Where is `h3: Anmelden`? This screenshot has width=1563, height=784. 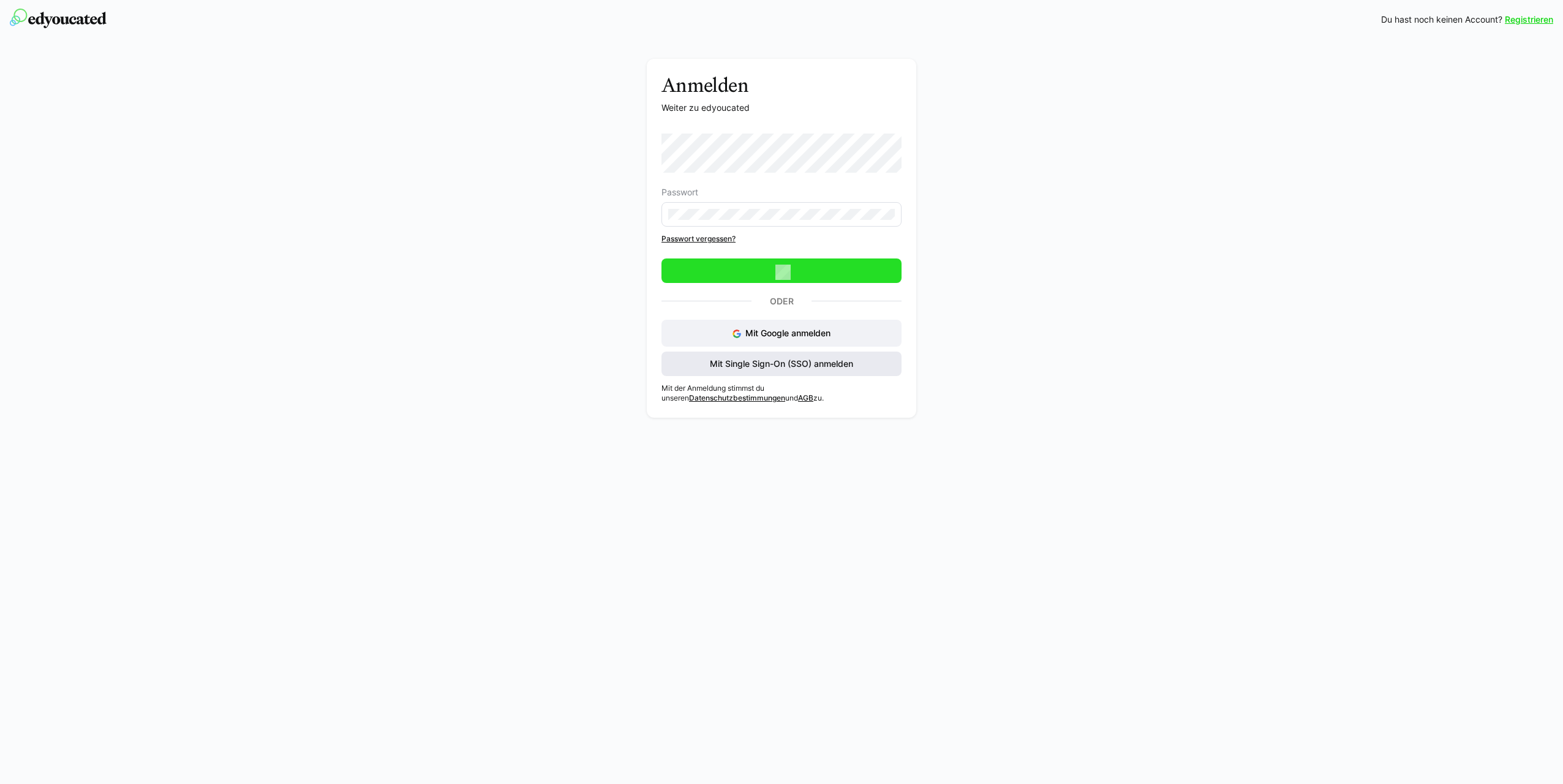
h3: Anmelden is located at coordinates (782, 85).